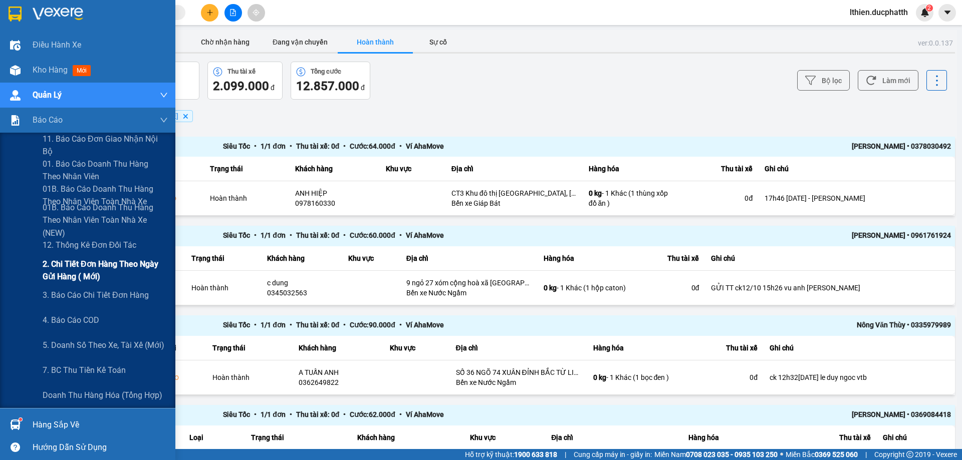 The image size is (962, 460). What do you see at coordinates (241, 86) in the screenshot?
I see `span: 2.099.000` at bounding box center [241, 86].